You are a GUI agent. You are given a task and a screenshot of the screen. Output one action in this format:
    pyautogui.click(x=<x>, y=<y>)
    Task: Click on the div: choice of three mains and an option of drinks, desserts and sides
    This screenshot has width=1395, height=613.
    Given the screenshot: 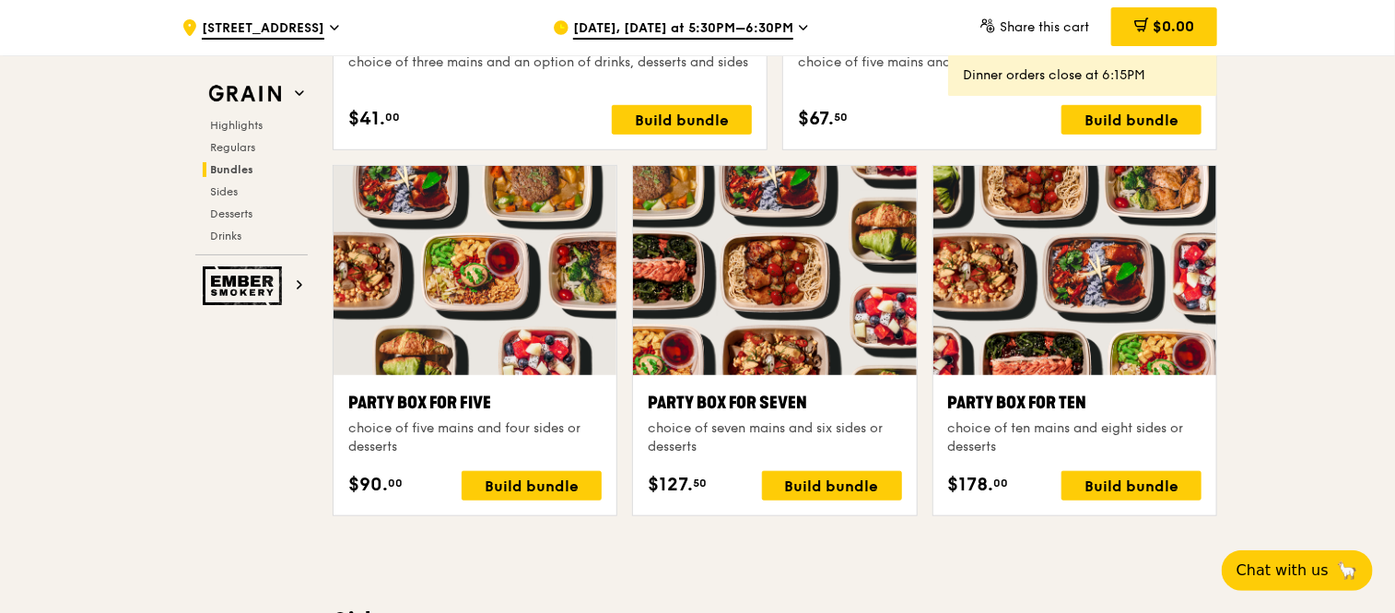 What is the action you would take?
    pyautogui.click(x=550, y=63)
    